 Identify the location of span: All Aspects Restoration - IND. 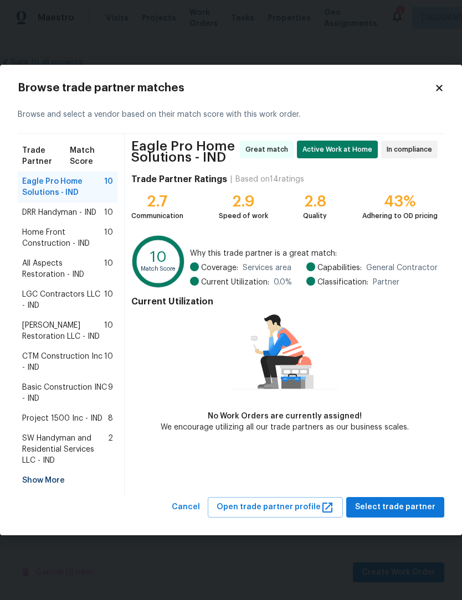
(63, 269).